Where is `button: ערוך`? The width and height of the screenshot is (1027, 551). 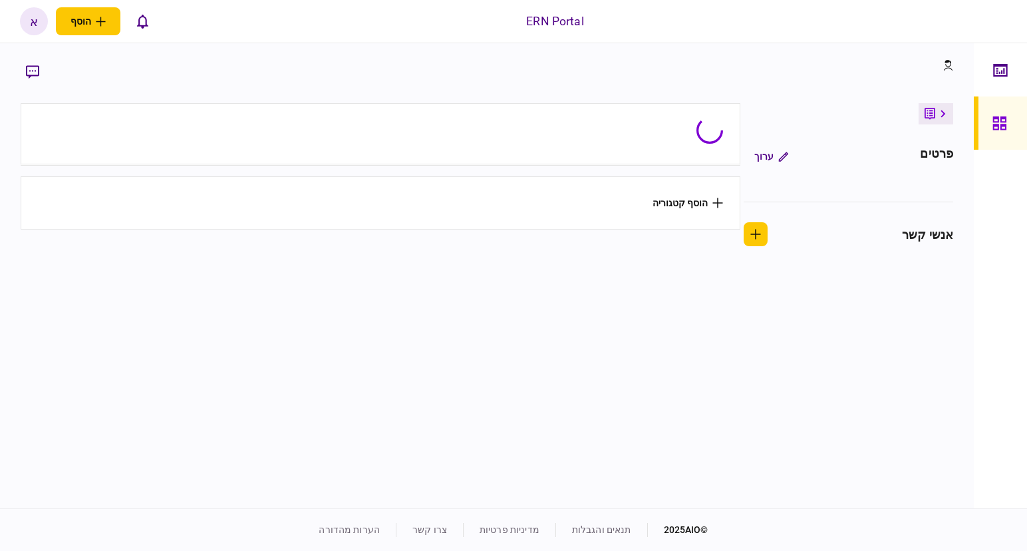 button: ערוך is located at coordinates (771, 156).